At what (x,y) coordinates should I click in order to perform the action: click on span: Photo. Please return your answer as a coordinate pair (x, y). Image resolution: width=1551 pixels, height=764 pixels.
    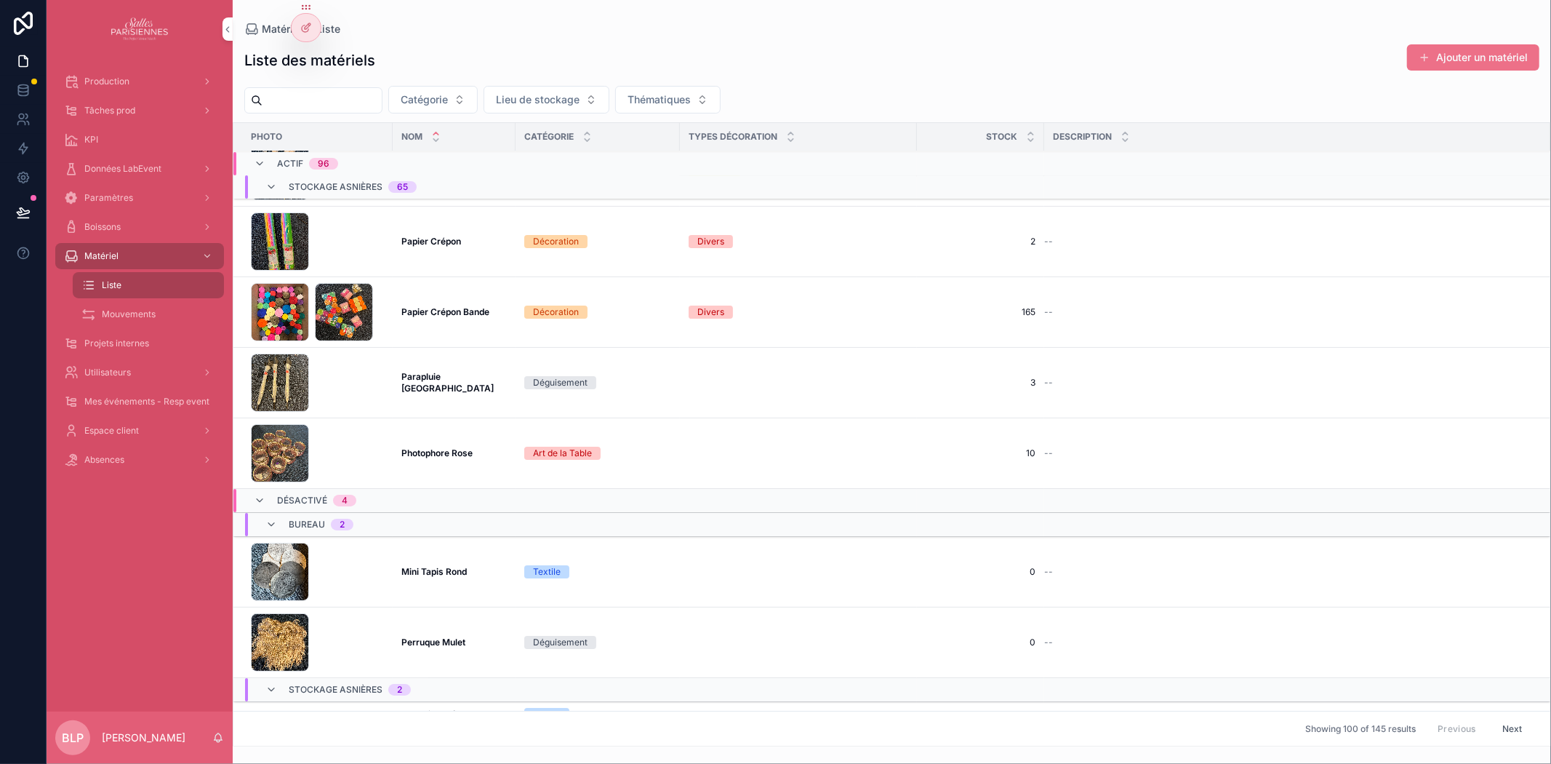
    Looking at the image, I should click on (266, 137).